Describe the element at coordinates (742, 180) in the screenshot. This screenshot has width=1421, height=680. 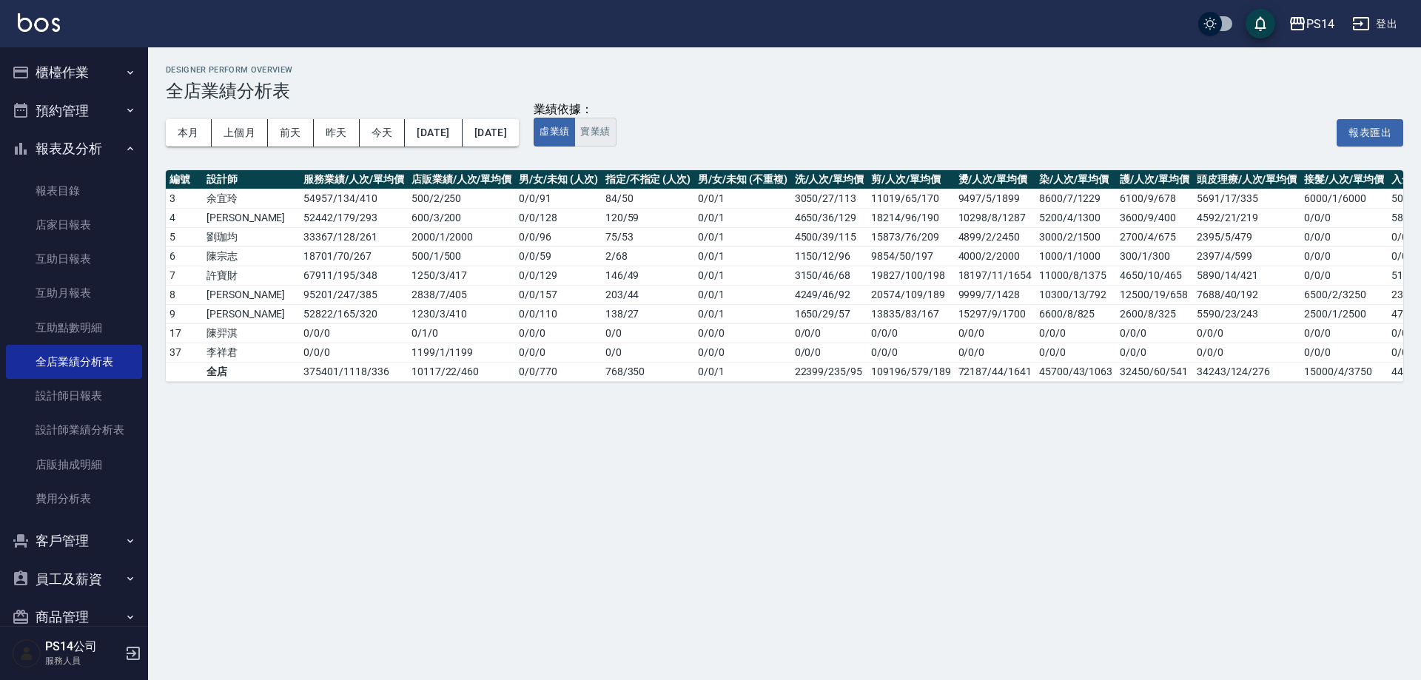
I see `th: 男/女/未知 (不重複)` at that location.